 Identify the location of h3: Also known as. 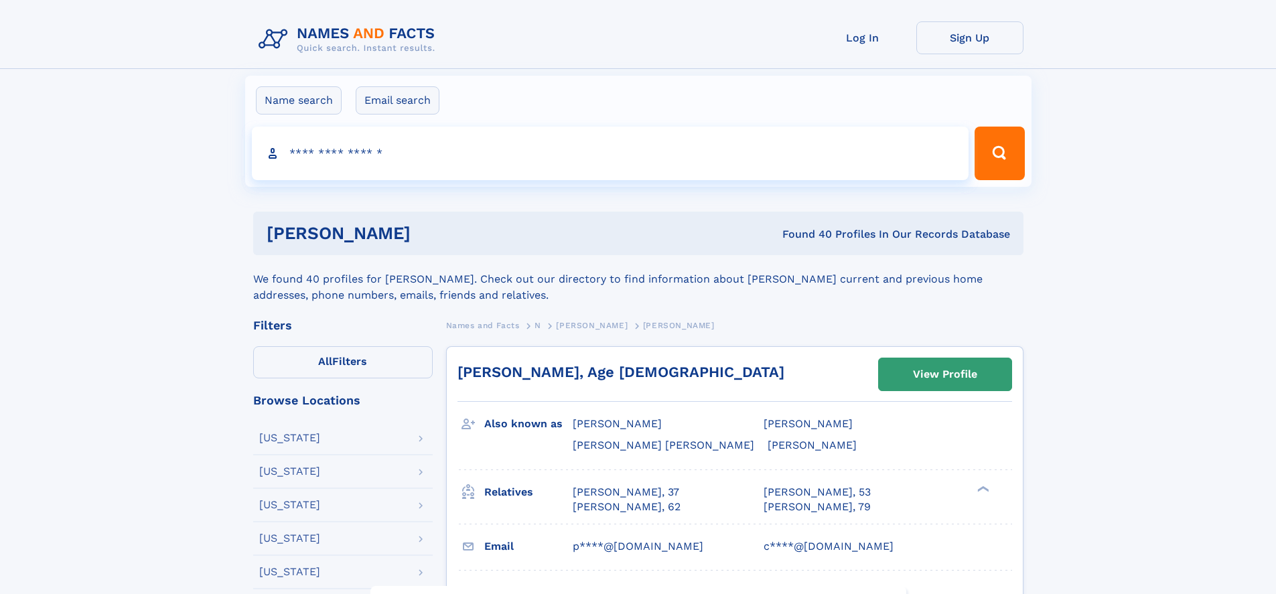
(528, 424).